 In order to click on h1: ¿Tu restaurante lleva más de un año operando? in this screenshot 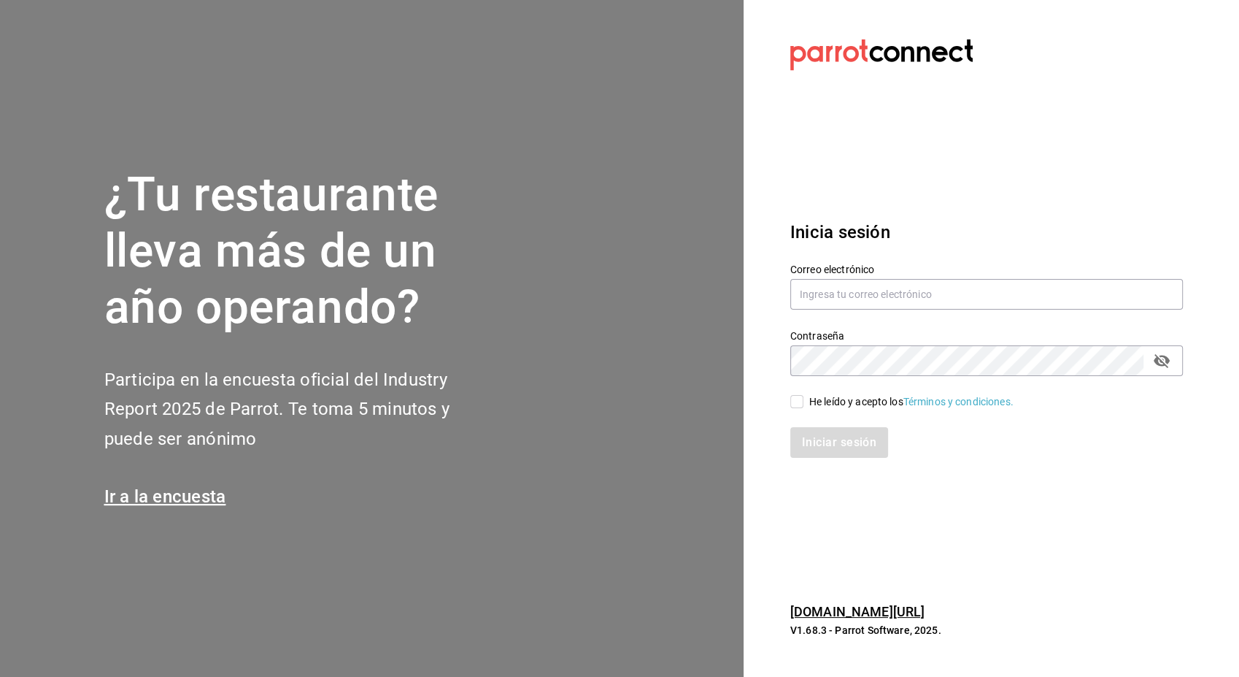, I will do `click(301, 251)`.